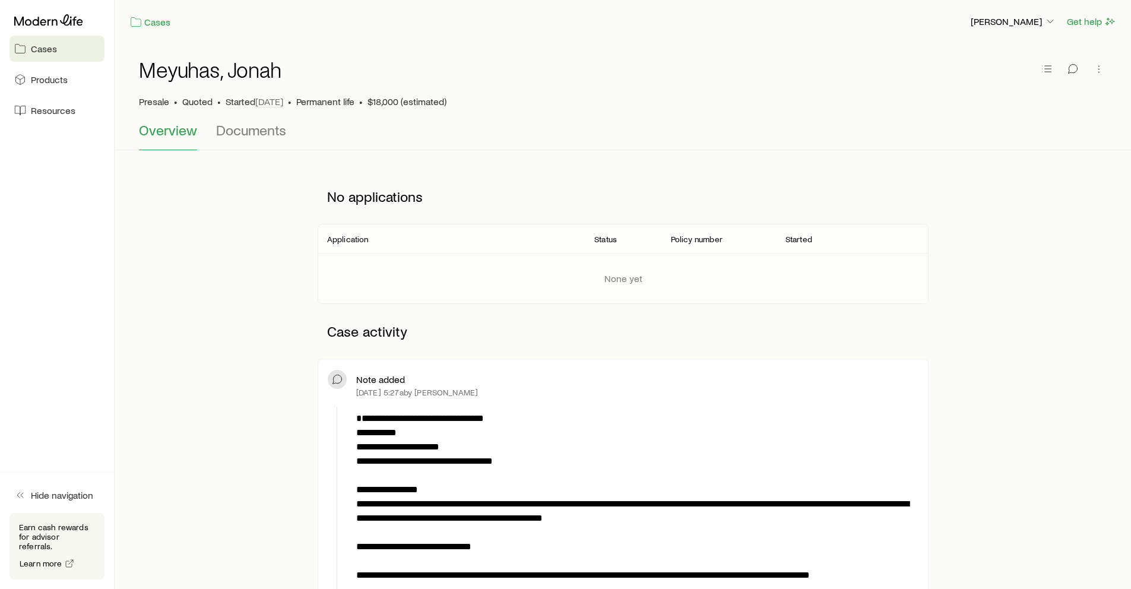  Describe the element at coordinates (380, 379) in the screenshot. I see `p: Note added` at that location.